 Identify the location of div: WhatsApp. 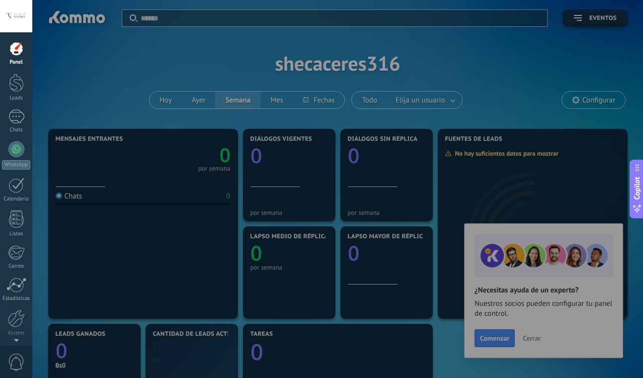
(16, 165).